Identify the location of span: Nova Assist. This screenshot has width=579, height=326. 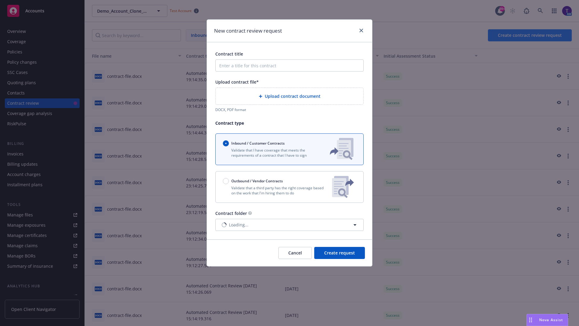
(551, 319).